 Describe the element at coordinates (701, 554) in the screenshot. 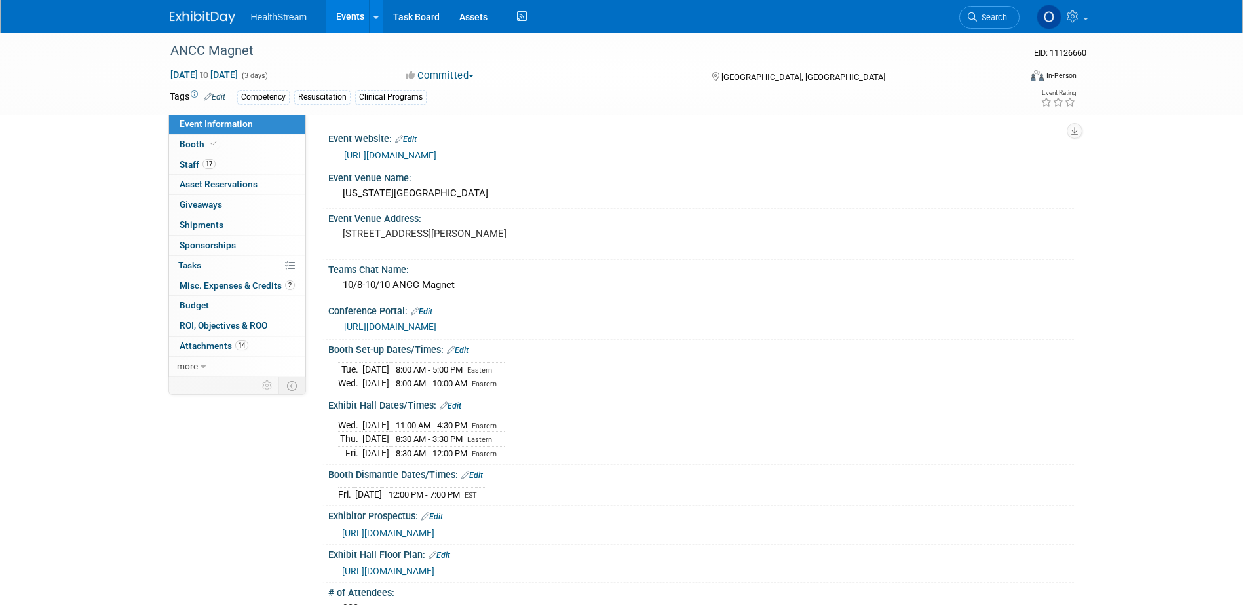

I see `div: Exhibit Hall Floor Plan:` at that location.